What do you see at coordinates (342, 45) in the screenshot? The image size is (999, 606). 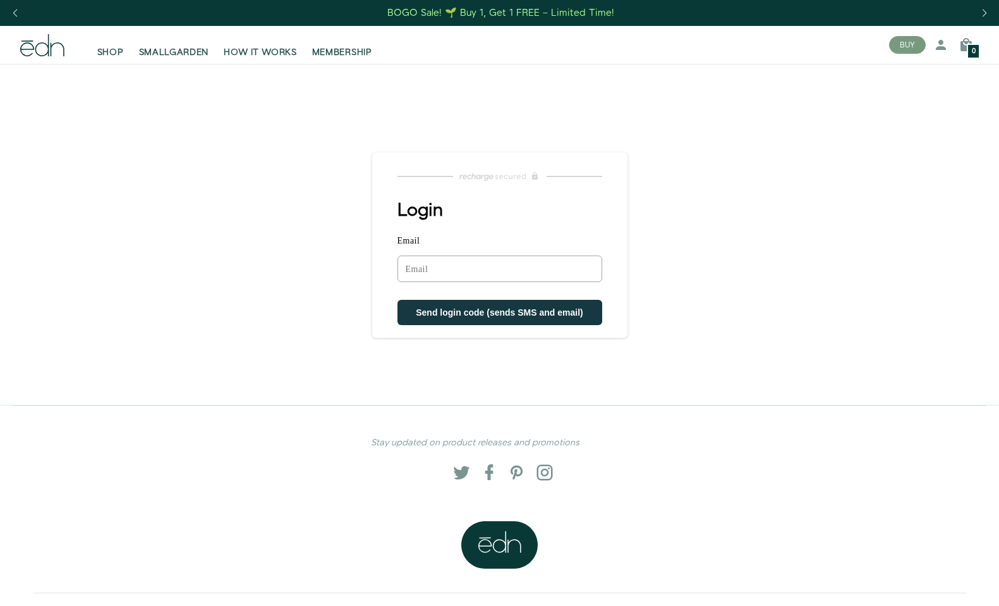 I see `a: MEMBERSHIP` at bounding box center [342, 45].